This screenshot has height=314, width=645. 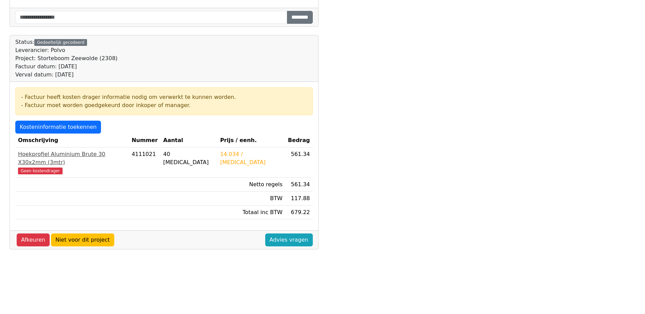 I want to click on div: Leverancier: Polvo, so click(x=66, y=50).